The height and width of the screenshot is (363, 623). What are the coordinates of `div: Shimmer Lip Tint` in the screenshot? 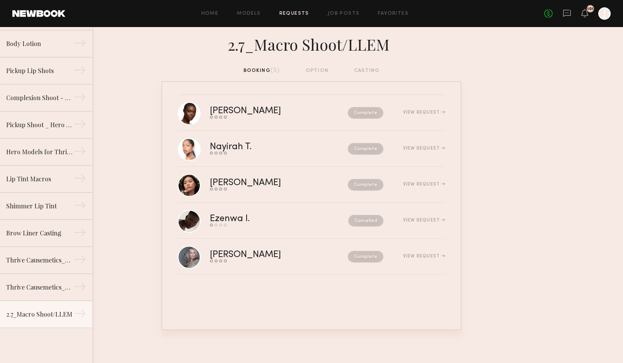 It's located at (40, 206).